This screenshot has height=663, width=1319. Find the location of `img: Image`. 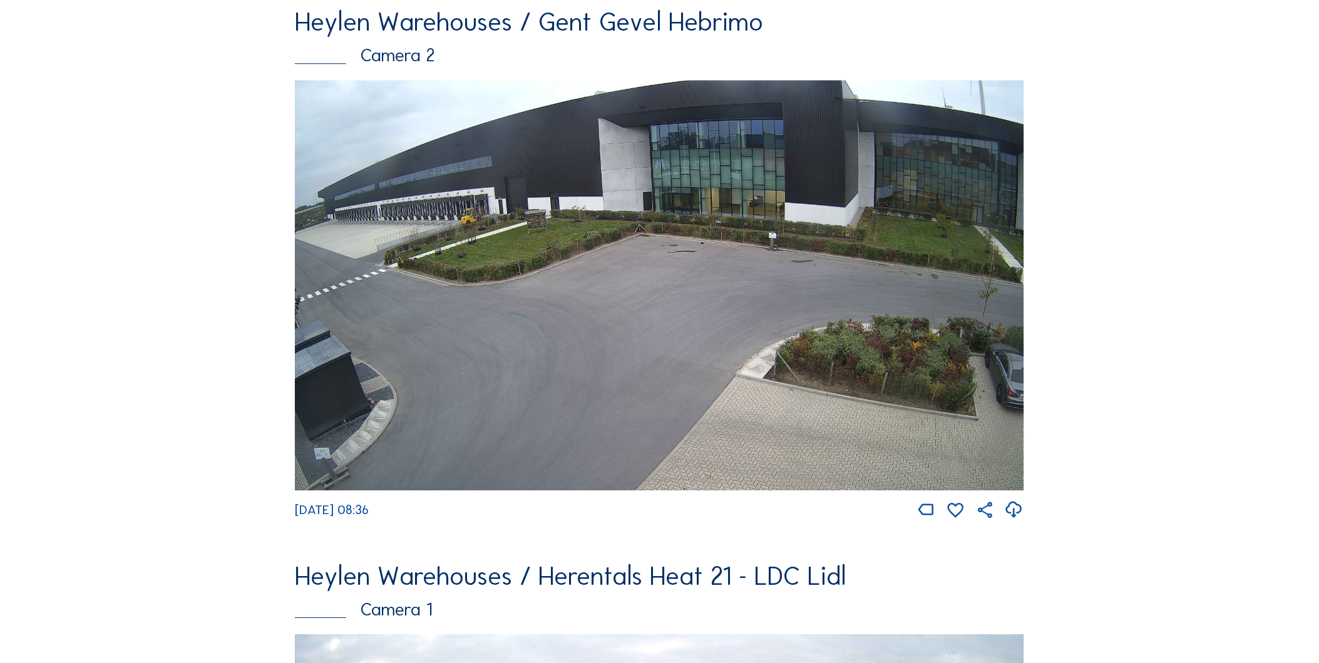

img: Image is located at coordinates (659, 285).